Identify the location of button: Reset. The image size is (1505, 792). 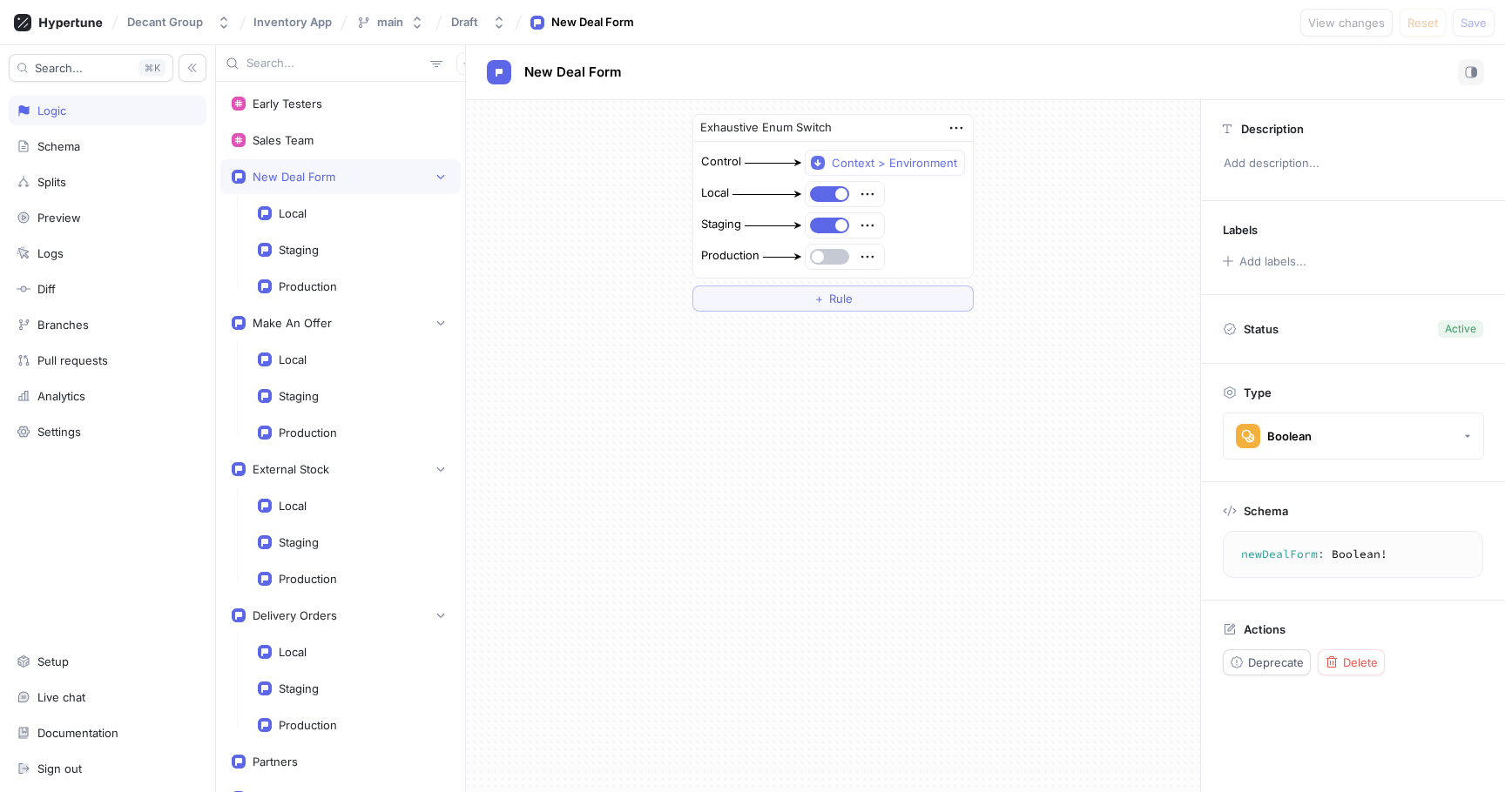
(1422, 23).